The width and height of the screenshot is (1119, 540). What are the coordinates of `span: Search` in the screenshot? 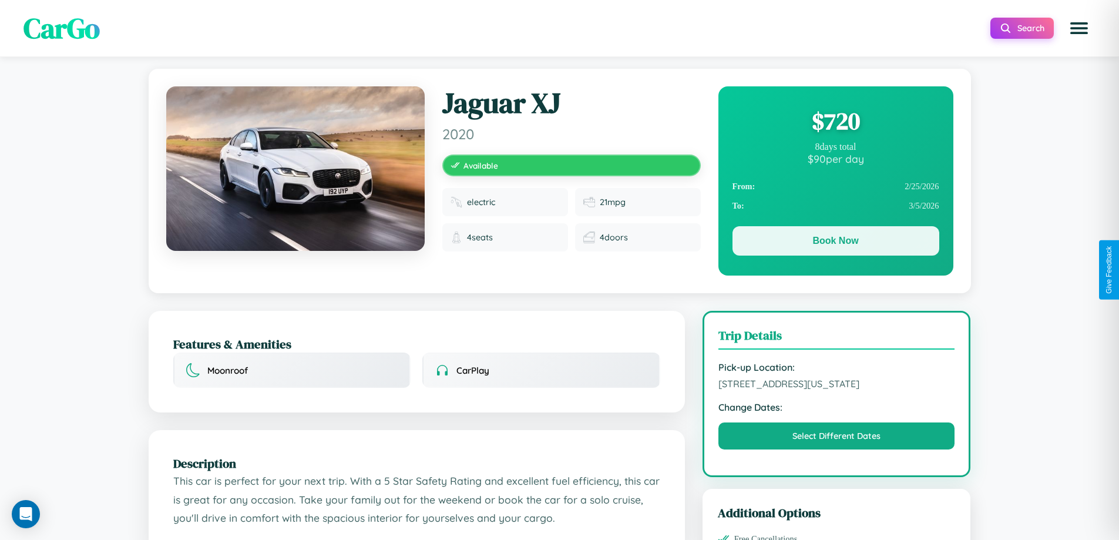 It's located at (1031, 28).